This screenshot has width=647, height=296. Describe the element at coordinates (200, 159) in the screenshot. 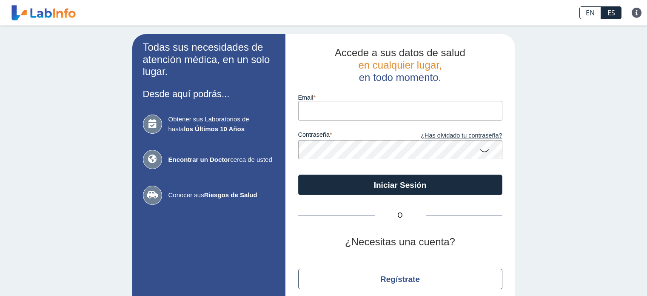

I see `b: Encontrar un Doctor` at that location.